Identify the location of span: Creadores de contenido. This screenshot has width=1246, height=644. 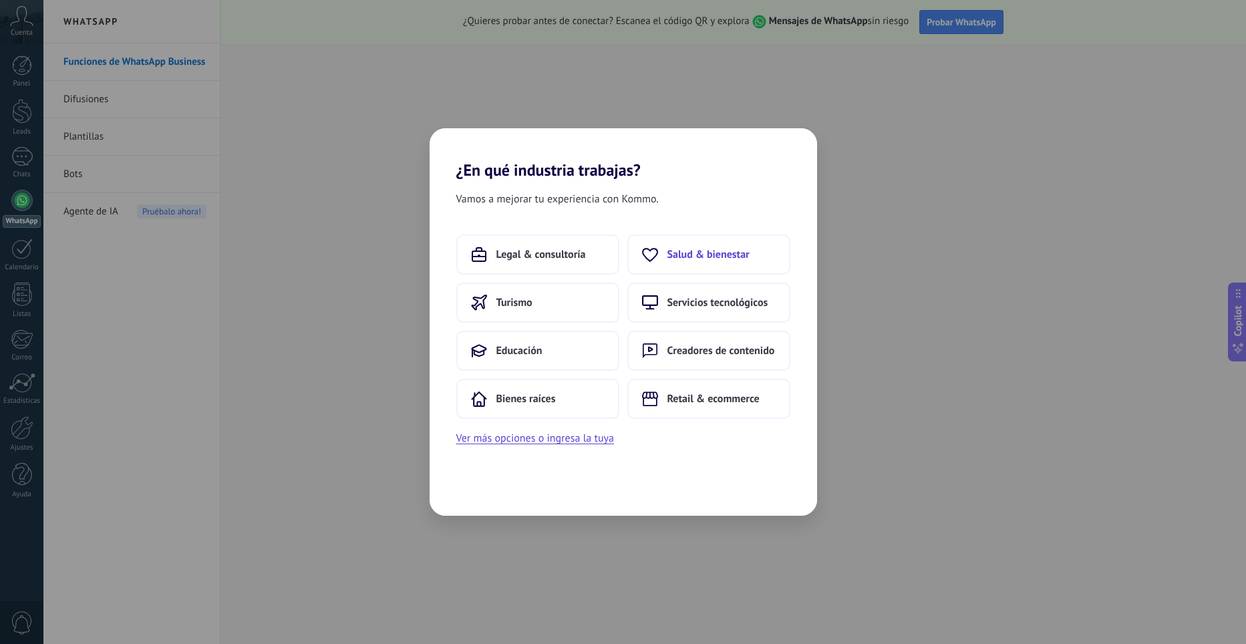
(721, 351).